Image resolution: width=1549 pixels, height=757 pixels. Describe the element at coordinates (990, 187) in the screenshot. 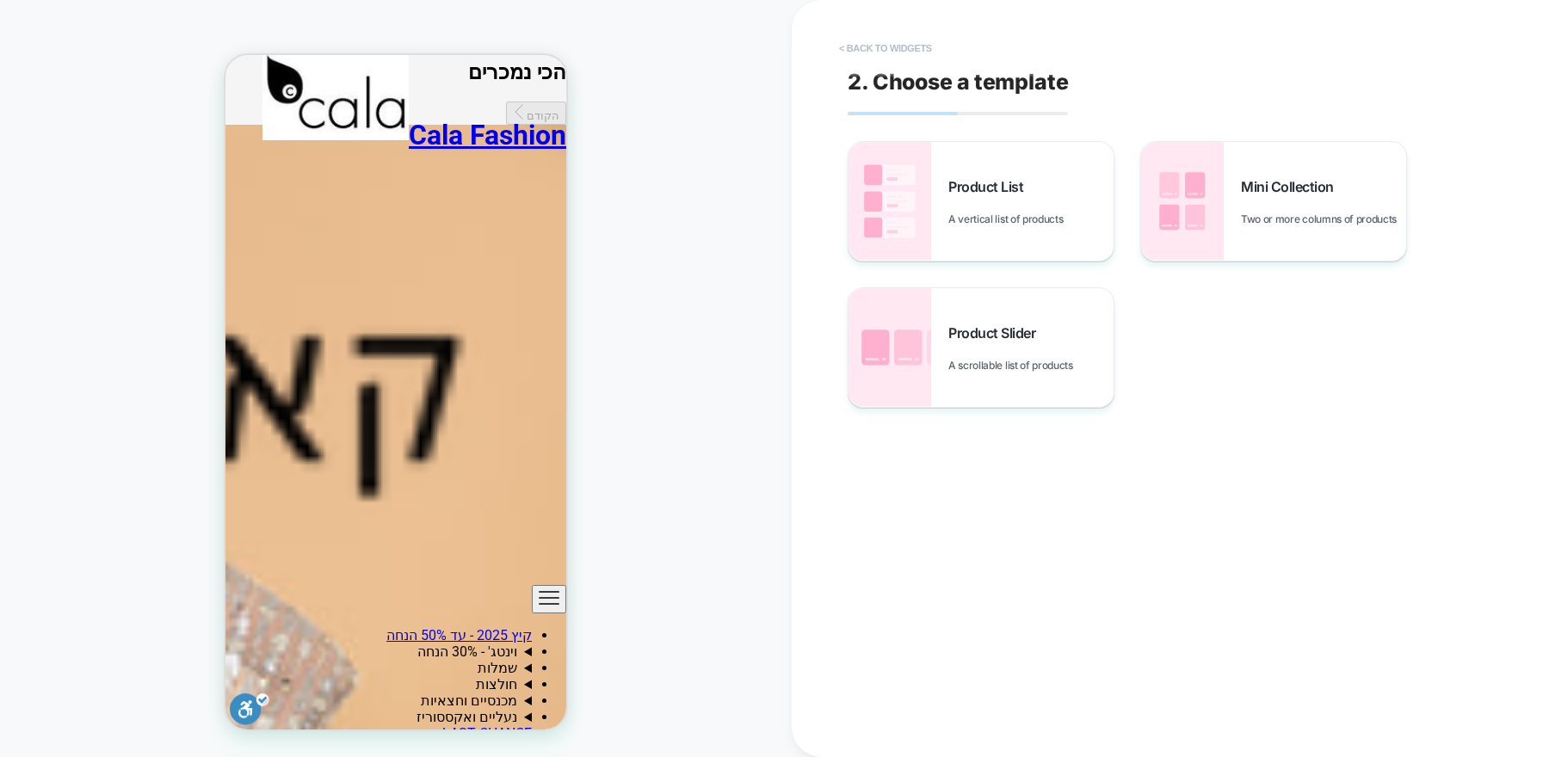

I see `span: Product List` at that location.